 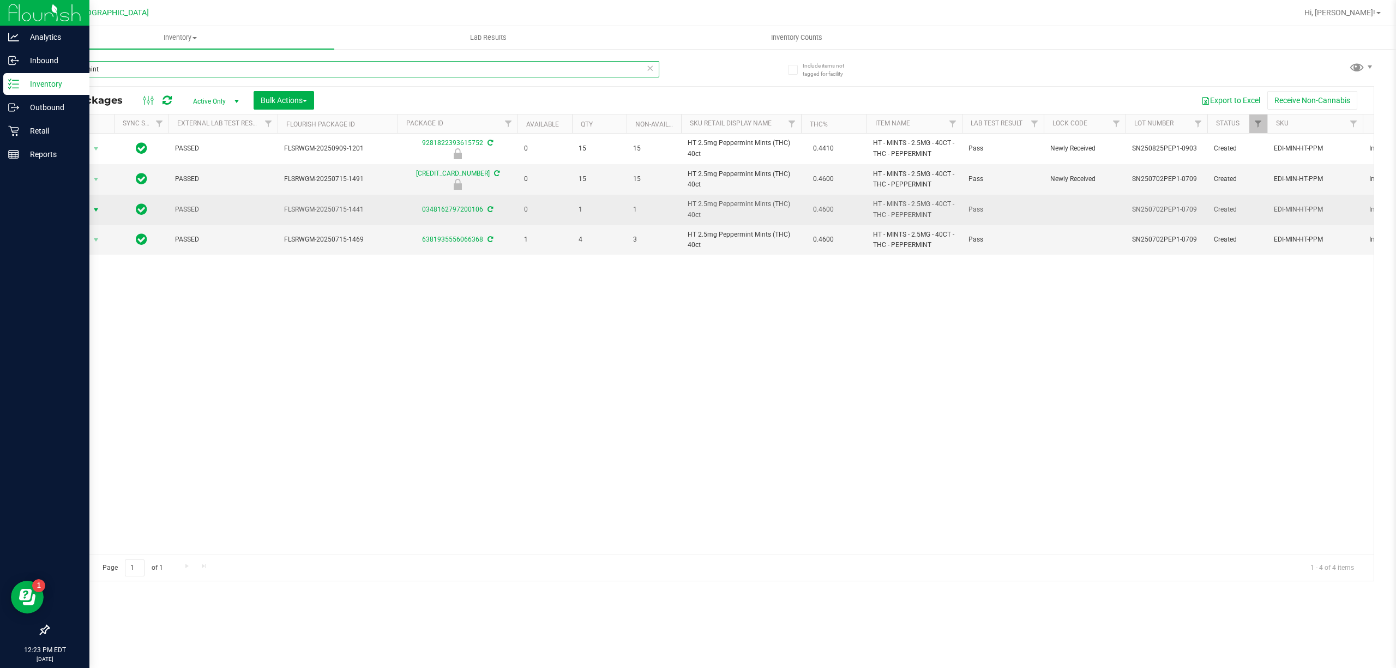 What do you see at coordinates (14, 84) in the screenshot?
I see `inline-svg: Inventory` at bounding box center [14, 84].